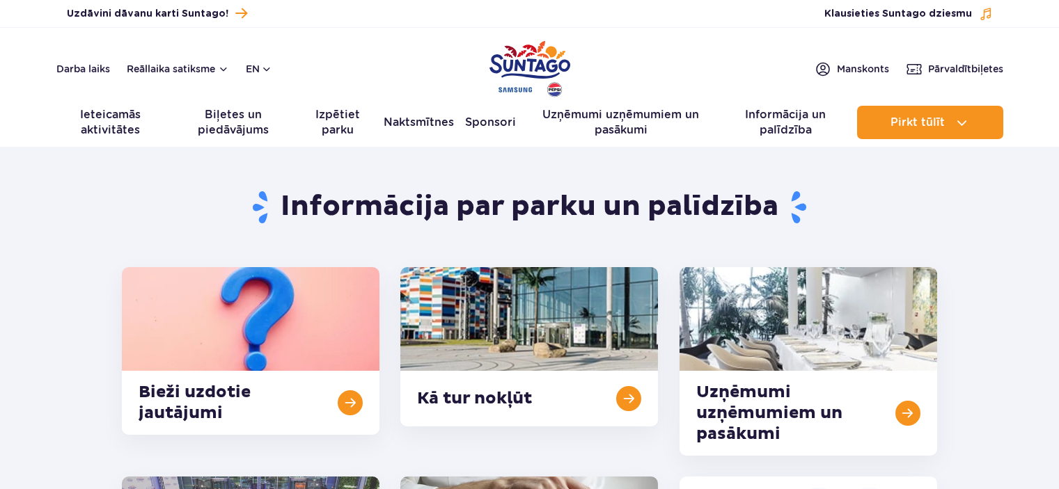 The height and width of the screenshot is (489, 1059). What do you see at coordinates (529, 207) in the screenshot?
I see `font: Informācija par parku un palīdzība` at bounding box center [529, 207].